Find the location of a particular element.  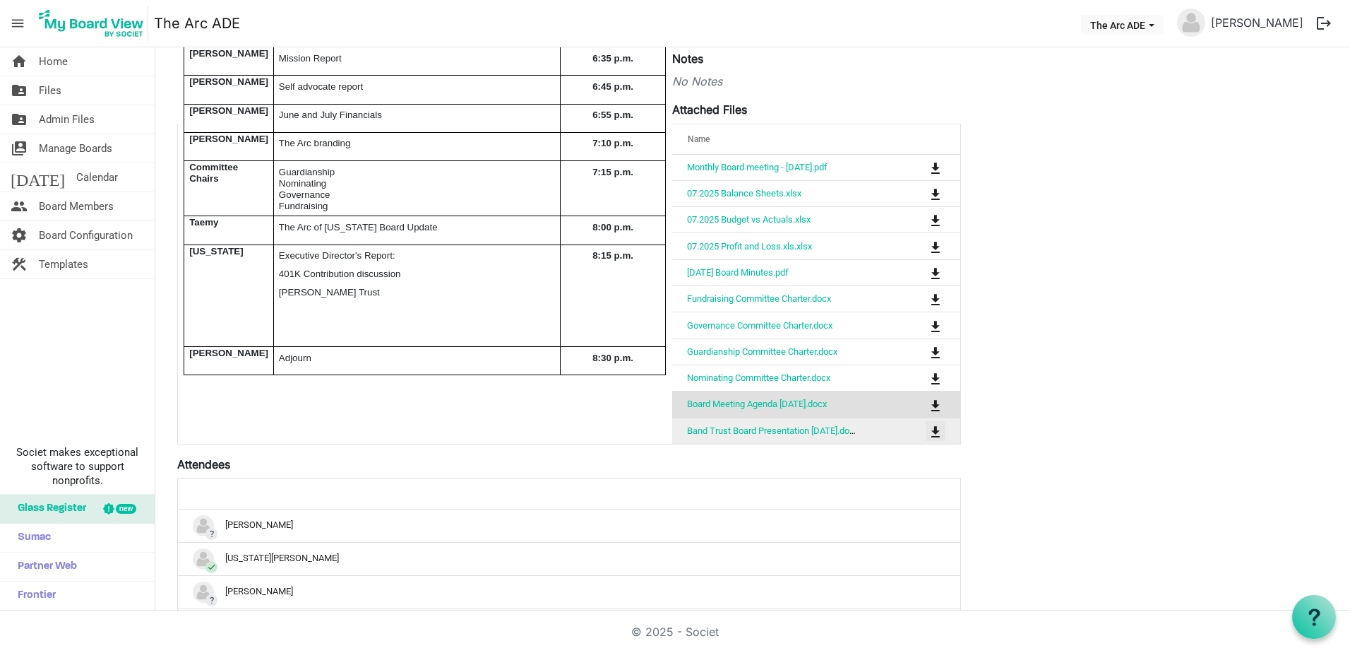

td: 07.2025 Profit and Loss.xls.xlsx is template cell column header Name is located at coordinates (772, 245).